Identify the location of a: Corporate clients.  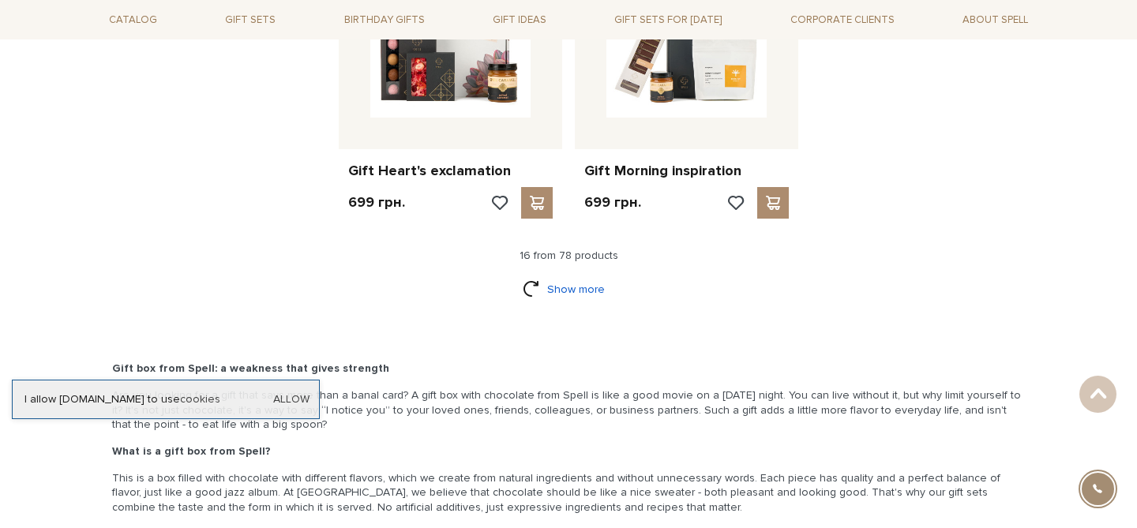
(842, 20).